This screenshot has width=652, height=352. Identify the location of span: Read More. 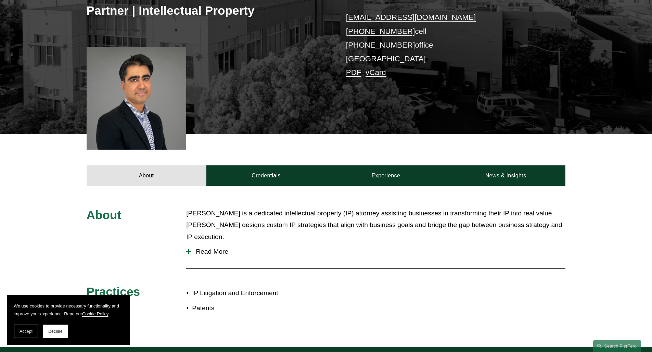
(378, 252).